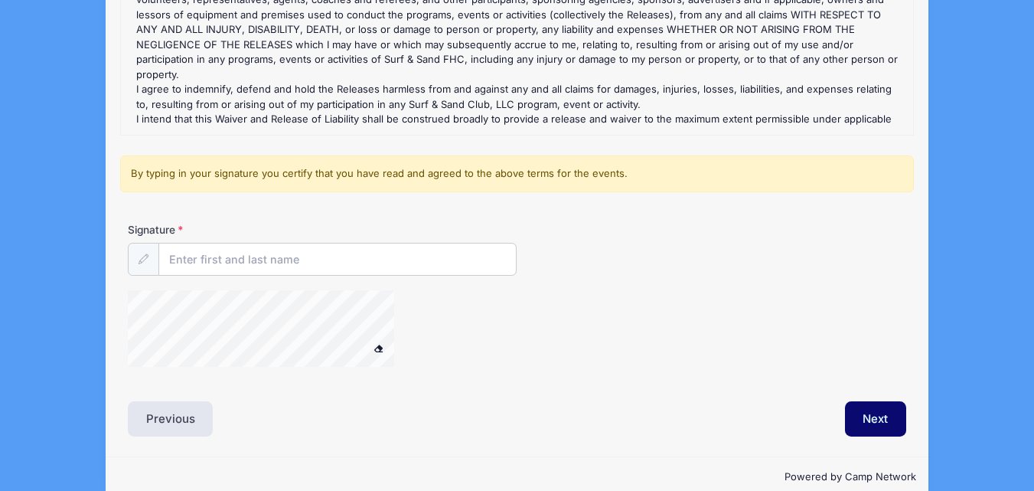 This screenshot has width=1034, height=491. What do you see at coordinates (171, 419) in the screenshot?
I see `button: Previous` at bounding box center [171, 419].